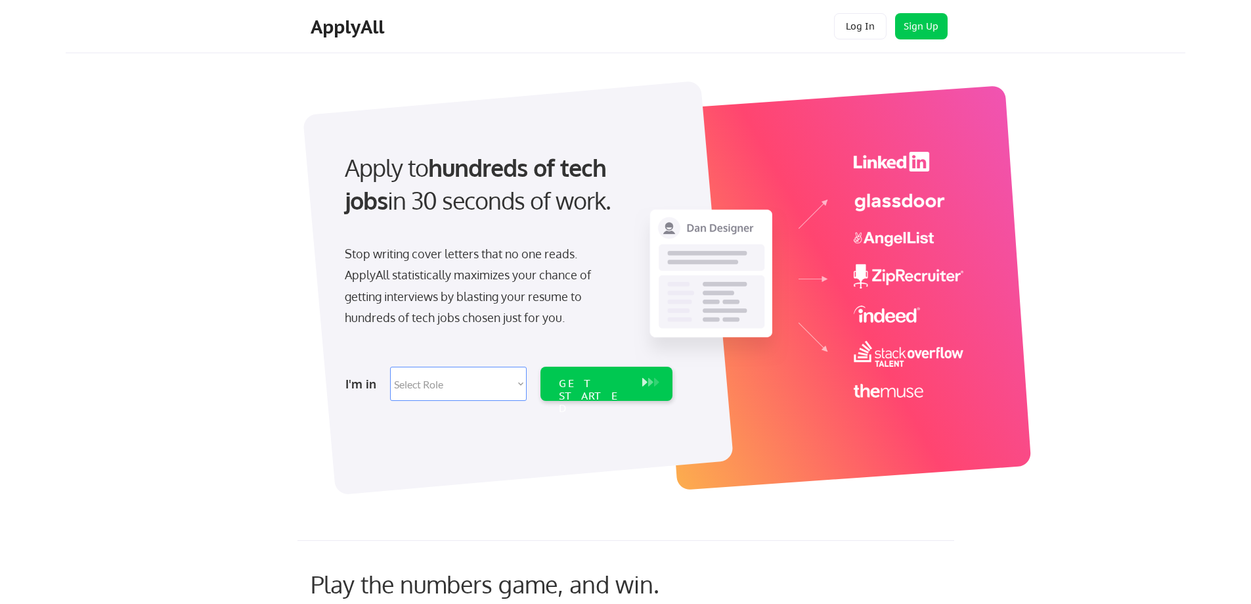 The height and width of the screenshot is (604, 1251). I want to click on div: ApplyAll, so click(349, 27).